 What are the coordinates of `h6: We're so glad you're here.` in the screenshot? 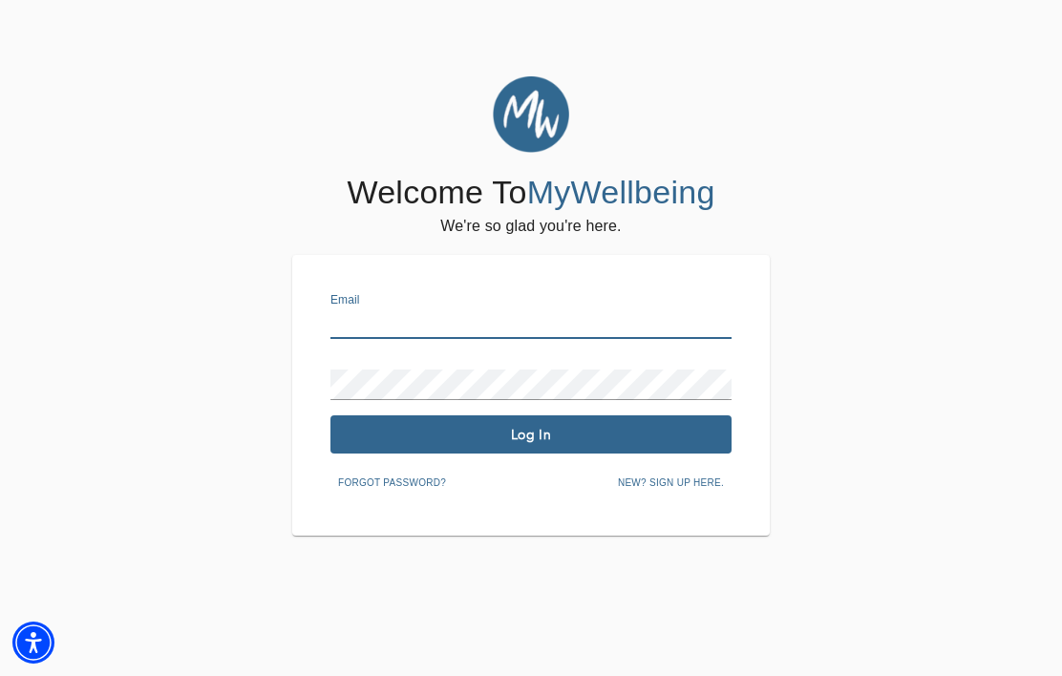 It's located at (530, 226).